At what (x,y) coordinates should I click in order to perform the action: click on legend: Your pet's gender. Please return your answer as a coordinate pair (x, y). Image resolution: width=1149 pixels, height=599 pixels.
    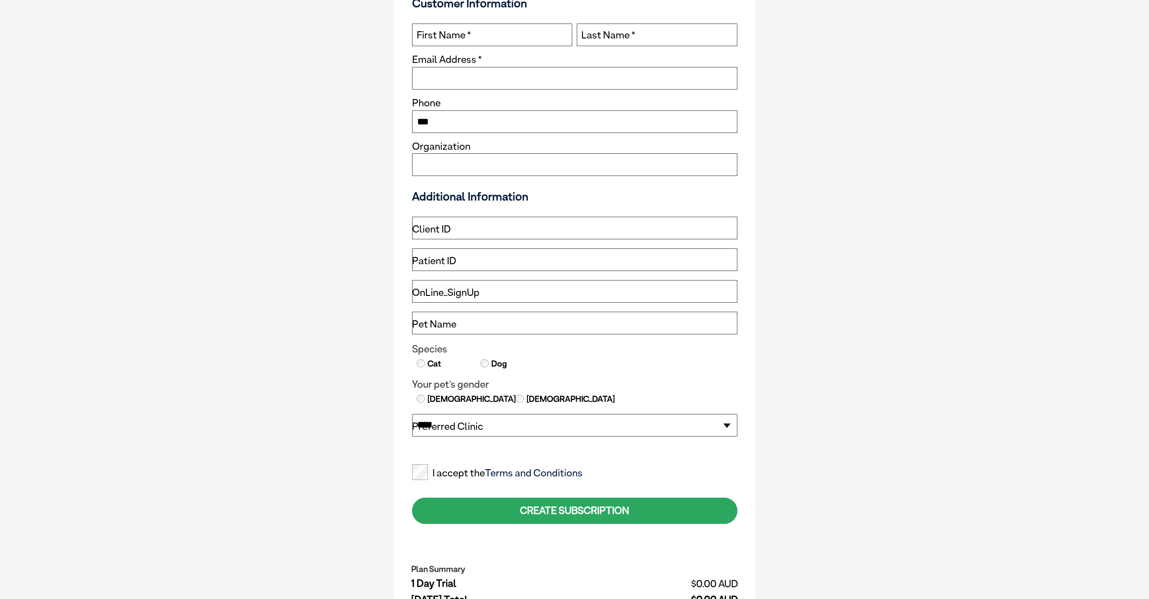
    Looking at the image, I should click on (575, 385).